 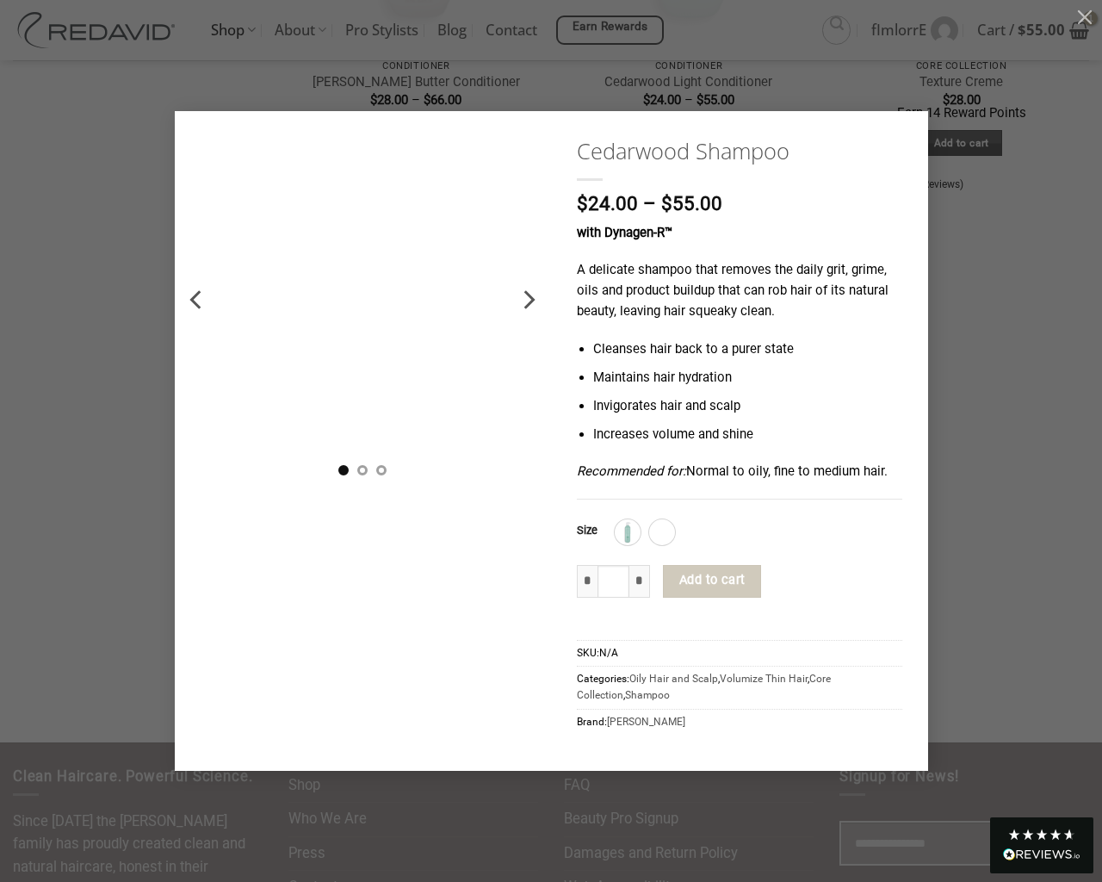 What do you see at coordinates (747, 350) in the screenshot?
I see `li: Cleanses hair back to a purer state` at bounding box center [747, 350].